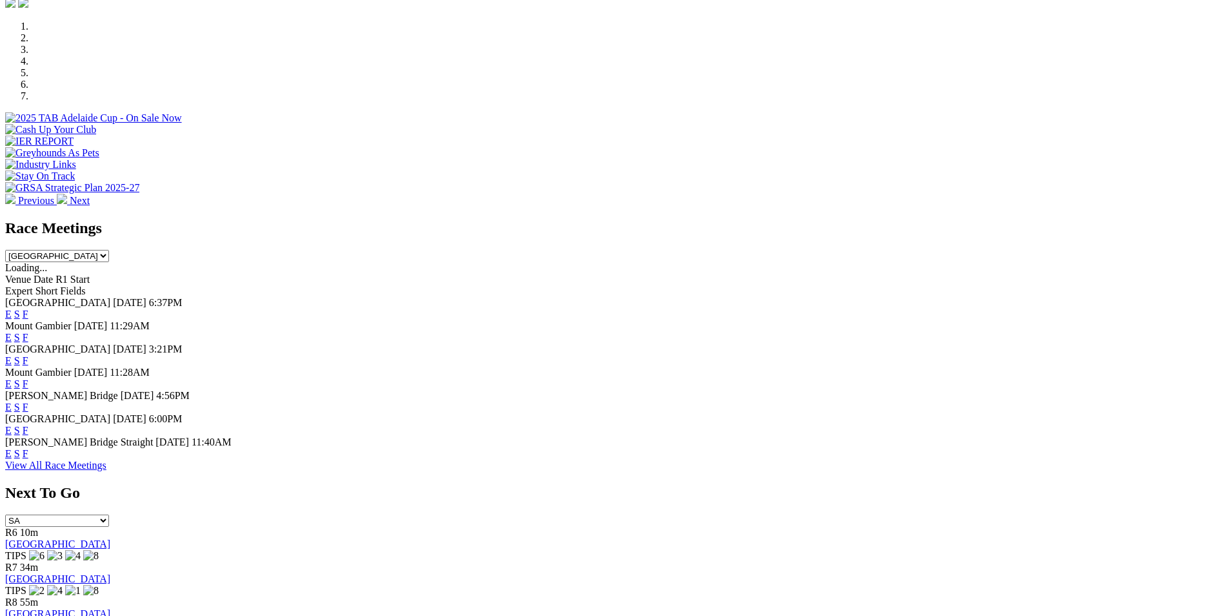 The width and height of the screenshot is (1224, 616). Describe the element at coordinates (29, 532) in the screenshot. I see `span: 10m` at that location.